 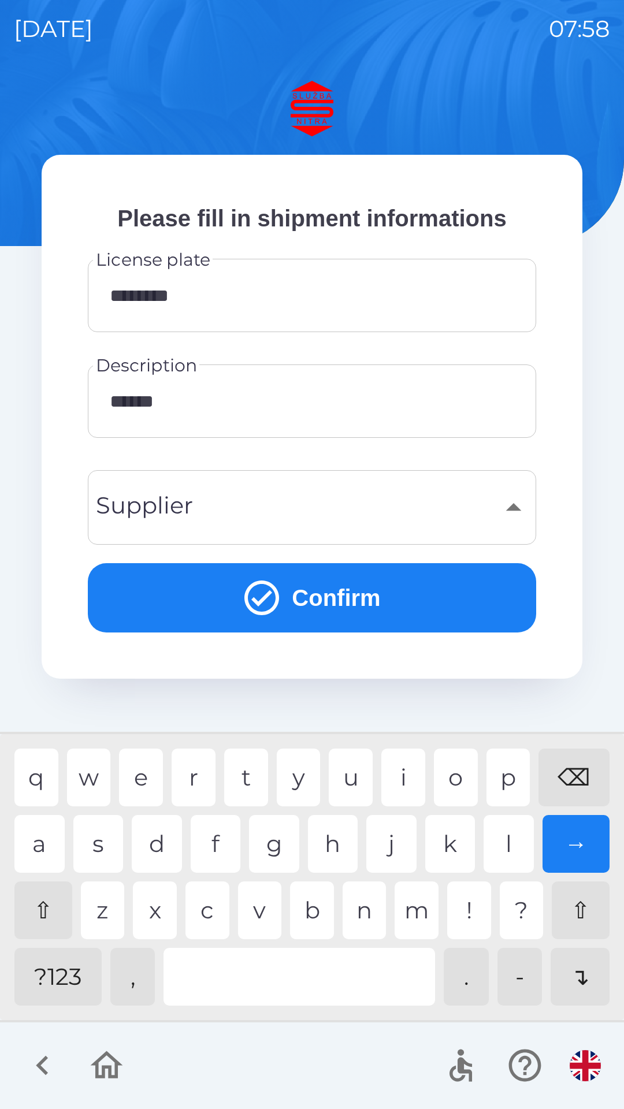 I want to click on img: en flag, so click(x=585, y=1065).